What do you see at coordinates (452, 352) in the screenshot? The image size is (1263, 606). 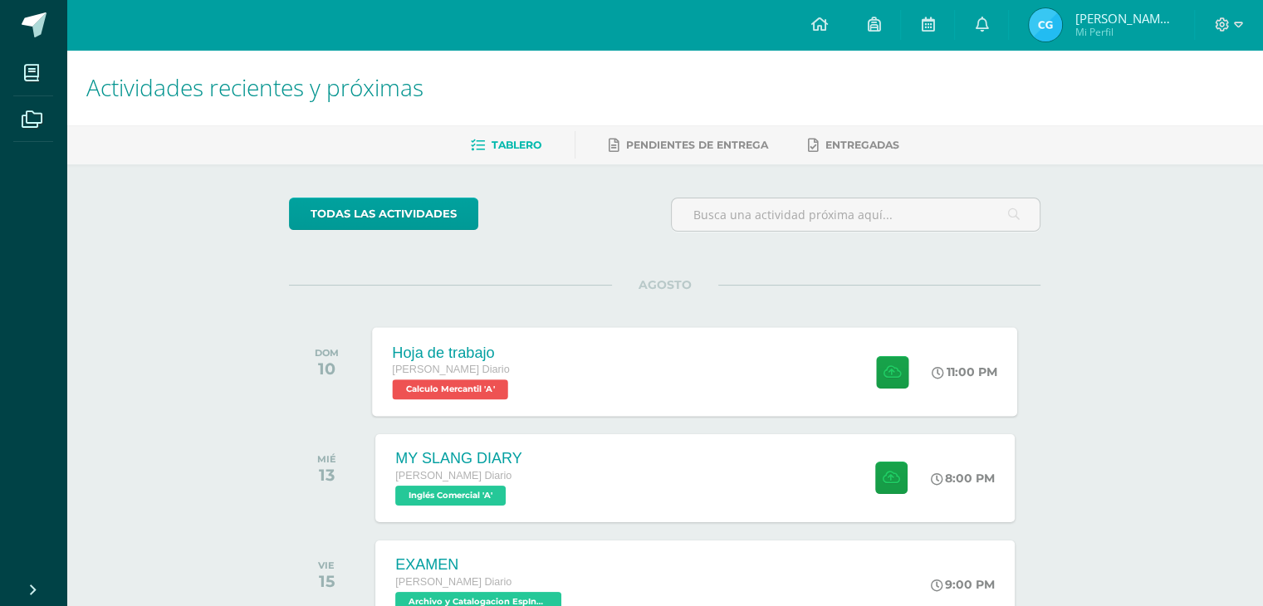 I see `div: Hoja de trabajo` at bounding box center [452, 352].